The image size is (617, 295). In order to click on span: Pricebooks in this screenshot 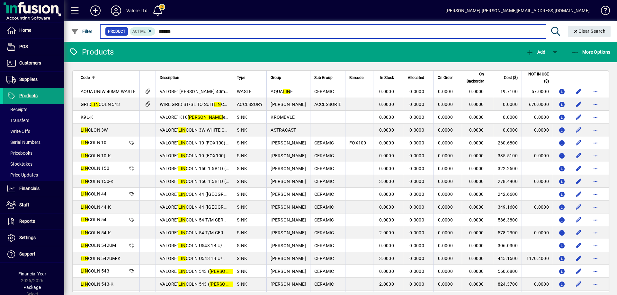, I will do `click(19, 153)`.